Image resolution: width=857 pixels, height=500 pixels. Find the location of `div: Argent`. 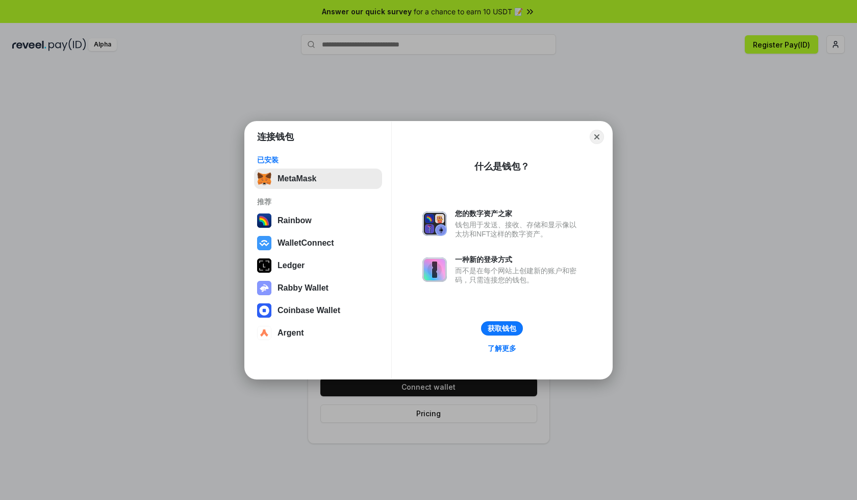

div: Argent is located at coordinates (291, 333).